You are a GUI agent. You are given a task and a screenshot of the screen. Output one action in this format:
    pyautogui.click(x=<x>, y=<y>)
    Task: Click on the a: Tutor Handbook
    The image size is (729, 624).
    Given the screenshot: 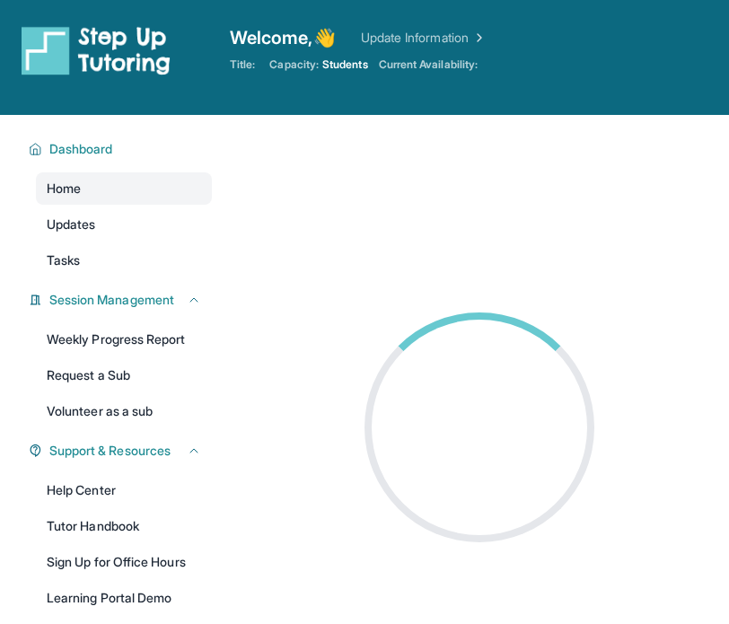 What is the action you would take?
    pyautogui.click(x=124, y=526)
    